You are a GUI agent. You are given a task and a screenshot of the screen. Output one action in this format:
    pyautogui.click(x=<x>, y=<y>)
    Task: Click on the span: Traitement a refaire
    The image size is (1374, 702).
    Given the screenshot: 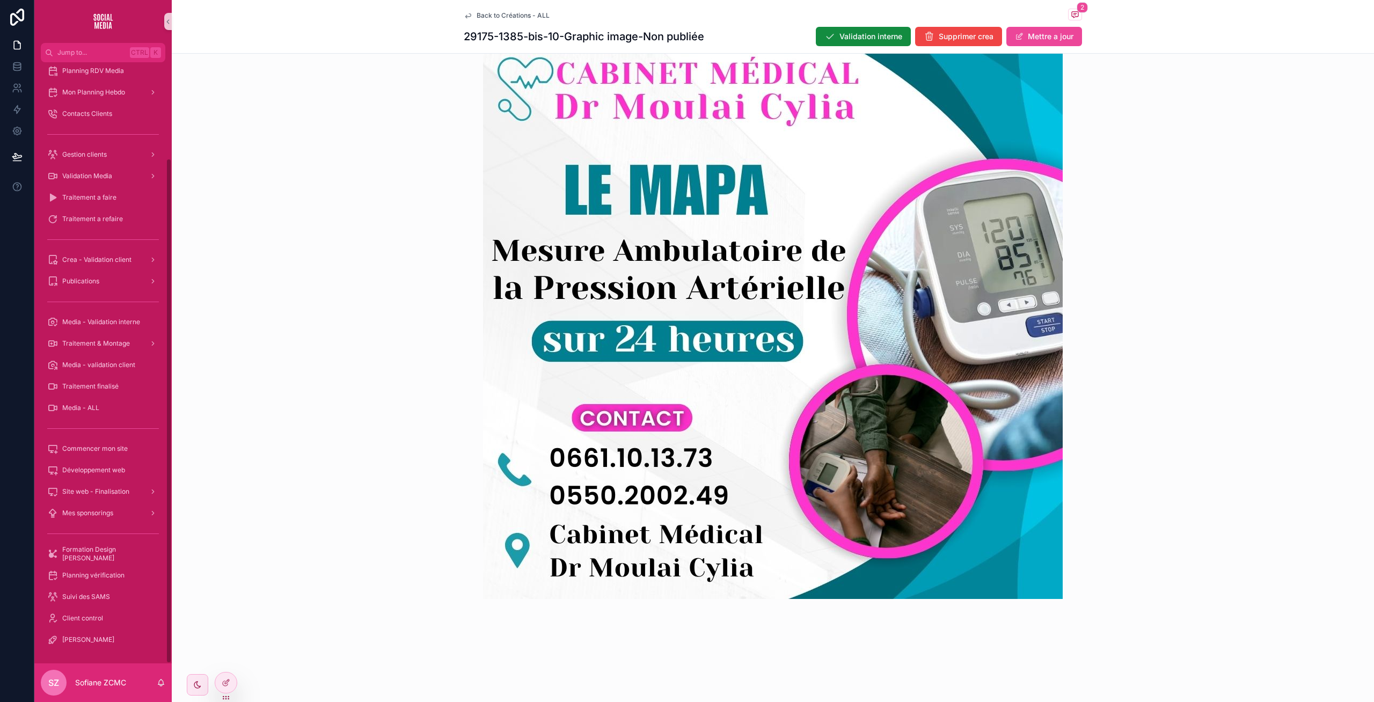 What is the action you would take?
    pyautogui.click(x=92, y=219)
    